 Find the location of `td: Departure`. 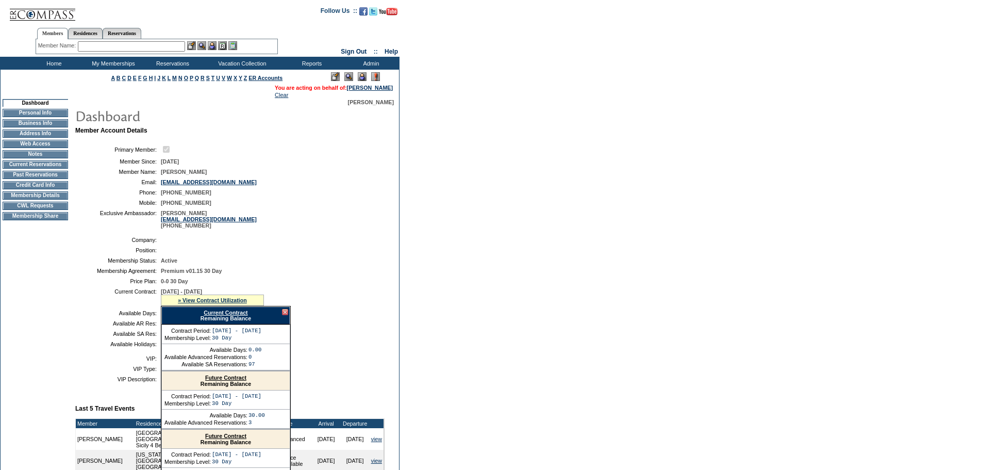

td: Departure is located at coordinates (355, 423).